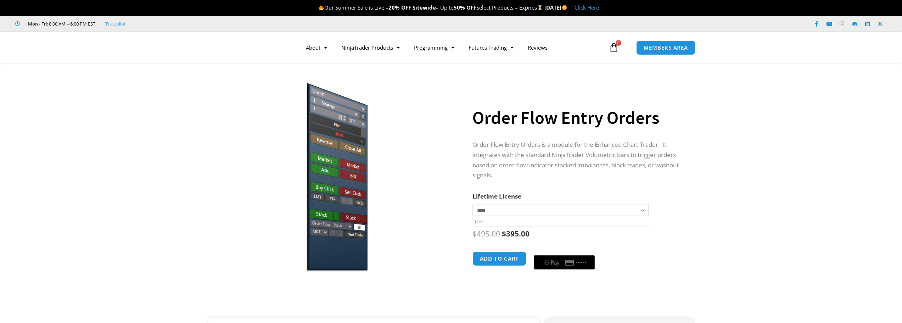  What do you see at coordinates (564, 262) in the screenshot?
I see `button: Buy with GPay` at bounding box center [564, 262].